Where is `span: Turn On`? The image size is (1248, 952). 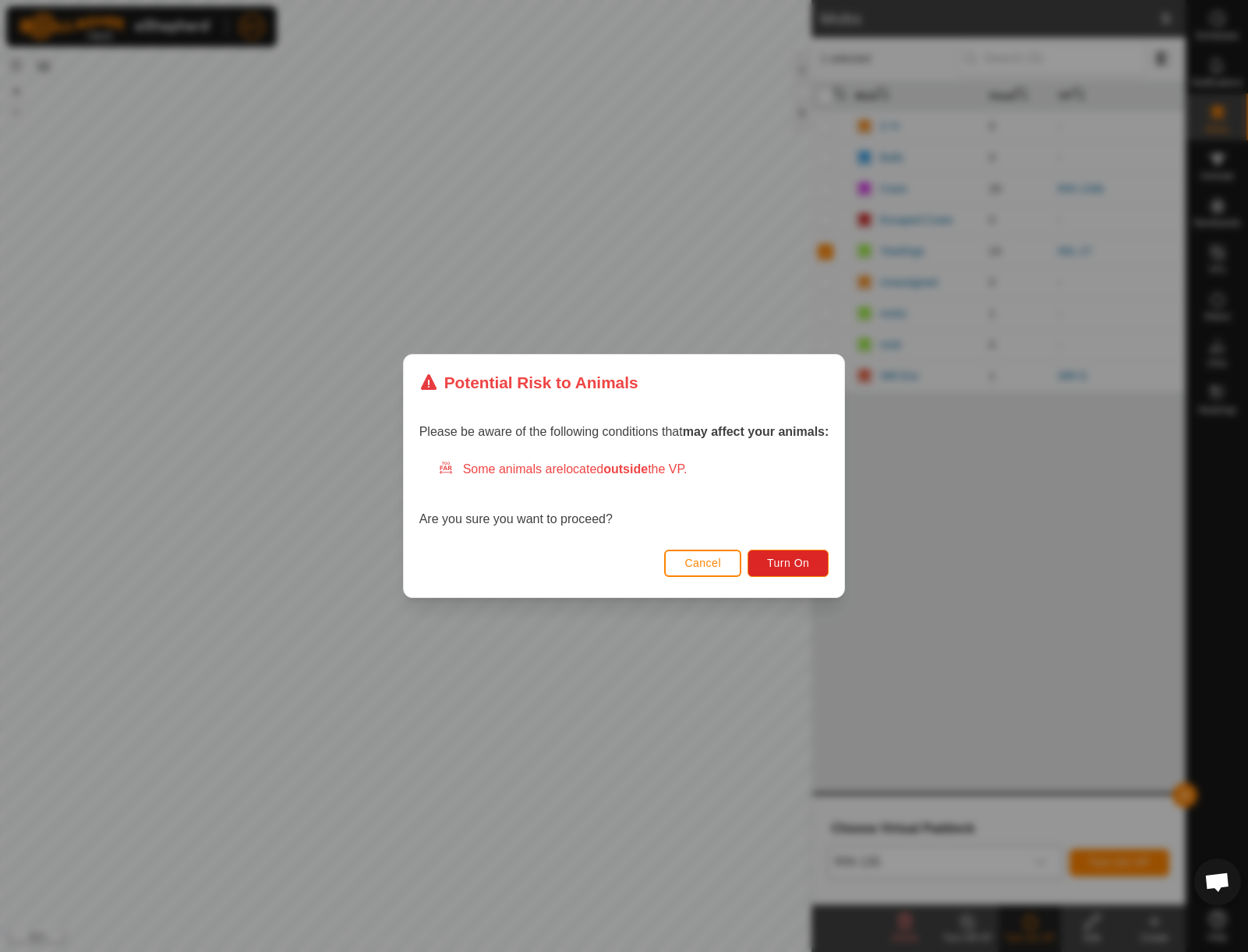
span: Turn On is located at coordinates (788, 563).